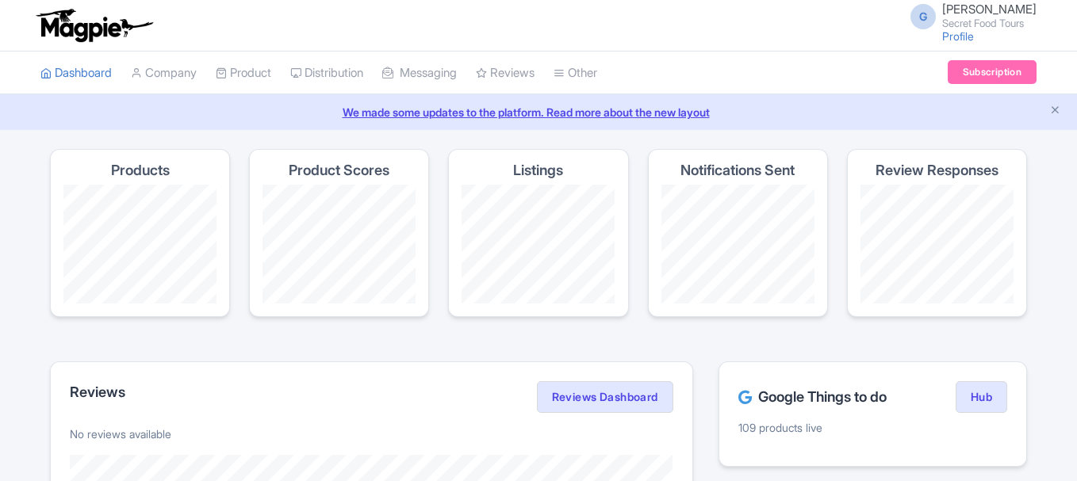 This screenshot has height=481, width=1077. I want to click on small: Secret Food Tours, so click(989, 23).